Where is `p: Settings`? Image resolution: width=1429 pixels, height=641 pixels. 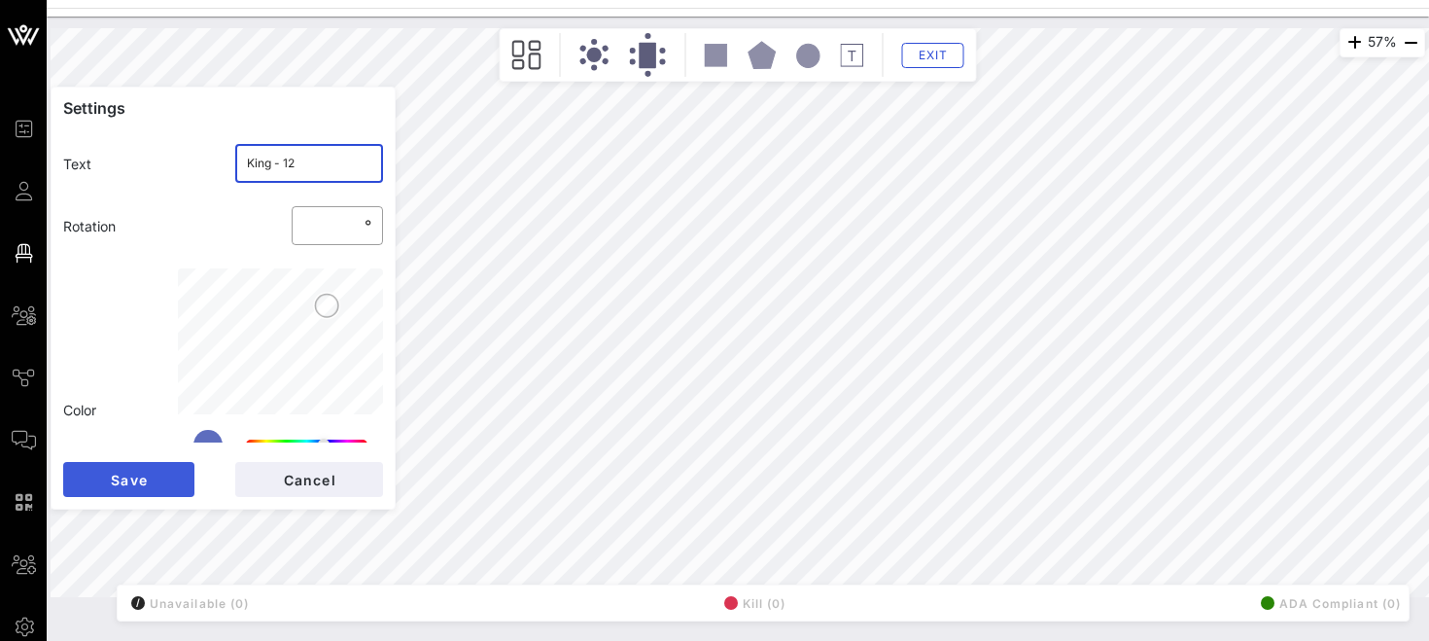 p: Settings is located at coordinates (223, 108).